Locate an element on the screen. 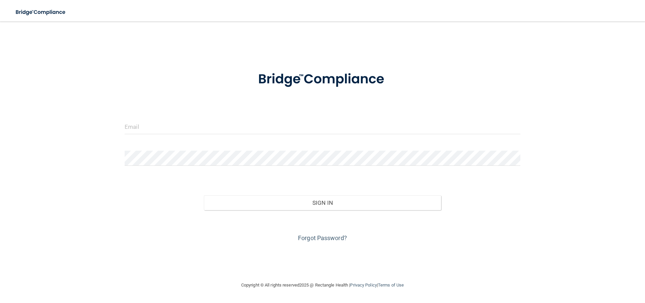 The image size is (645, 303). a: Privacy Policy is located at coordinates (363, 285).